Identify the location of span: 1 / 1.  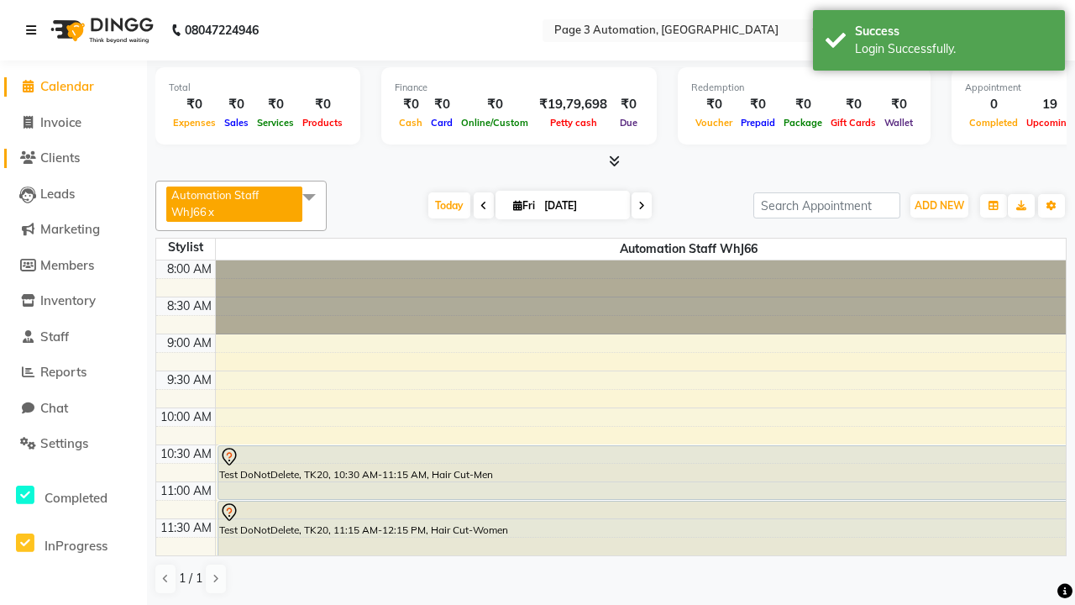
(191, 578).